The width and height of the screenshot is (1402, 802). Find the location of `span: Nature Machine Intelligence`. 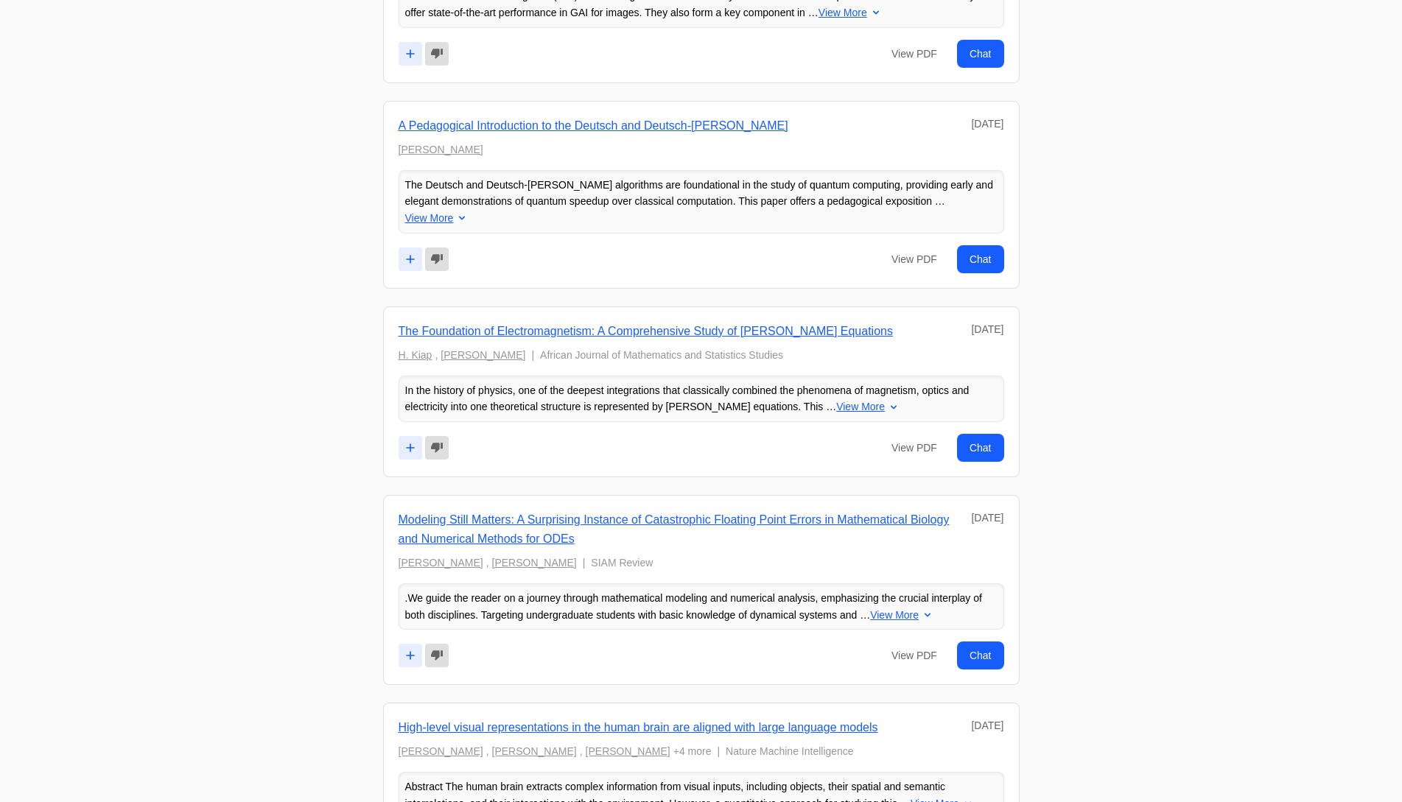

span: Nature Machine Intelligence is located at coordinates (790, 751).